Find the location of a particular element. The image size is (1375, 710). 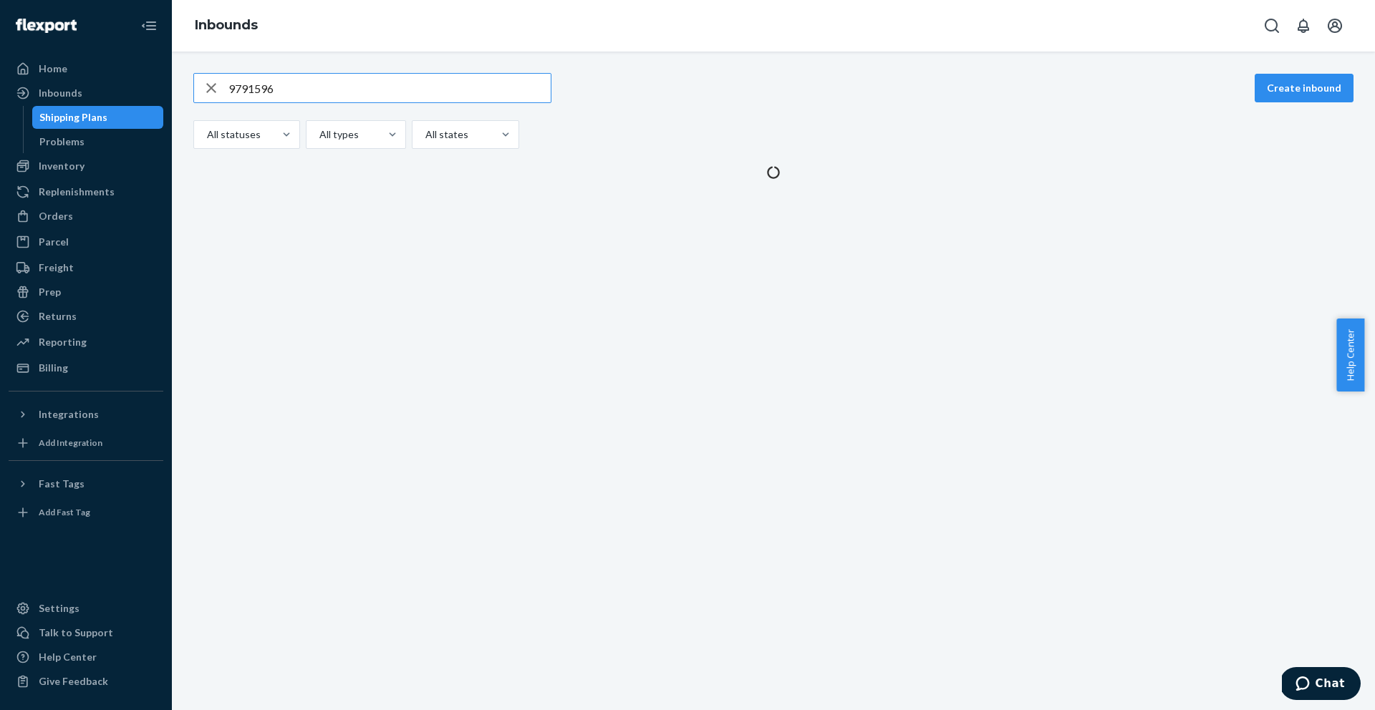

div: Billing is located at coordinates (53, 368).